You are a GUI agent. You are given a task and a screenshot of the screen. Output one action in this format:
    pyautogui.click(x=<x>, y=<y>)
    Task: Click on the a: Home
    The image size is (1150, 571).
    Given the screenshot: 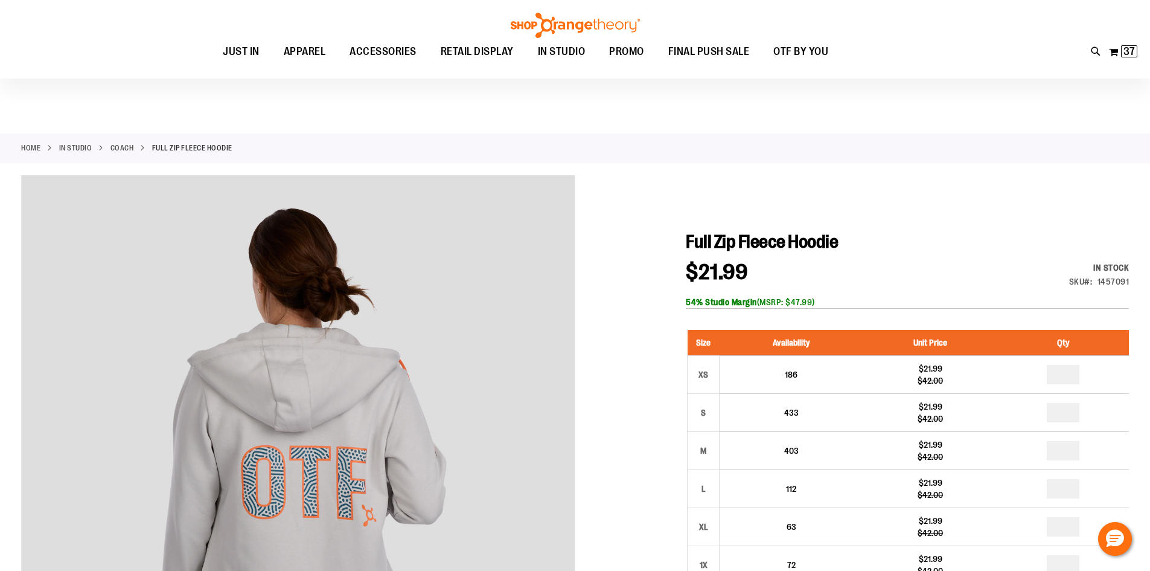 What is the action you would take?
    pyautogui.click(x=31, y=148)
    